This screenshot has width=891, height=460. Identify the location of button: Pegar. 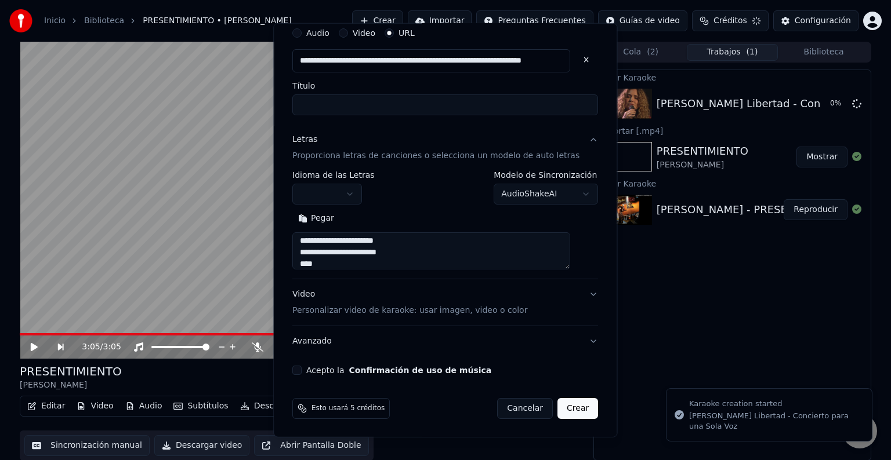
(316, 219).